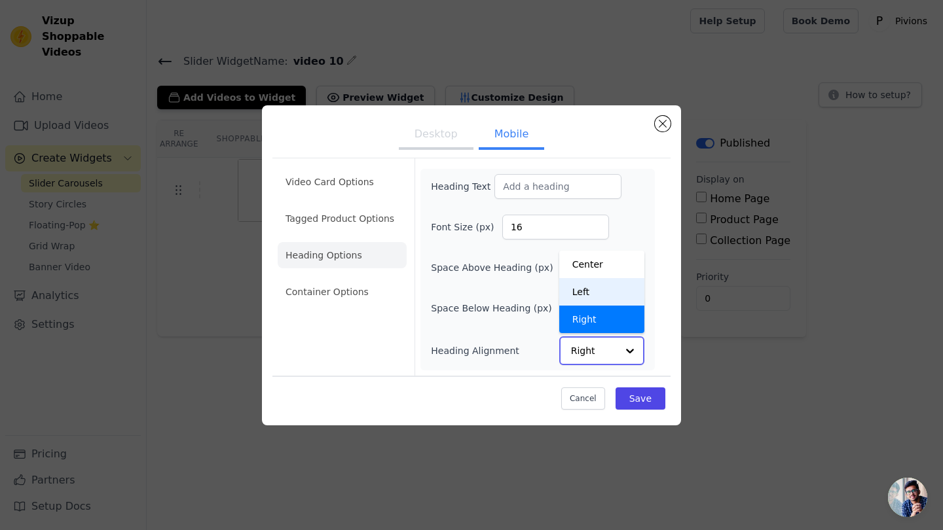  What do you see at coordinates (476, 351) in the screenshot?
I see `label: Heading Alignment` at bounding box center [476, 351].